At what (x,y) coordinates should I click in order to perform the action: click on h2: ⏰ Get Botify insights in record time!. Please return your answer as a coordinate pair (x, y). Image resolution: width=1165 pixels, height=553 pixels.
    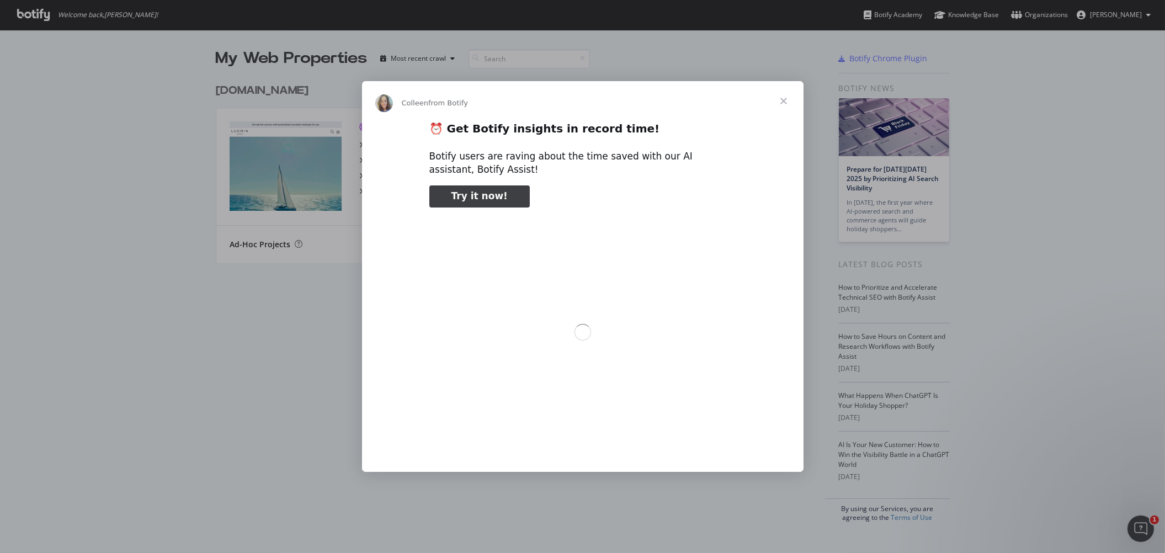
    Looking at the image, I should click on (583, 131).